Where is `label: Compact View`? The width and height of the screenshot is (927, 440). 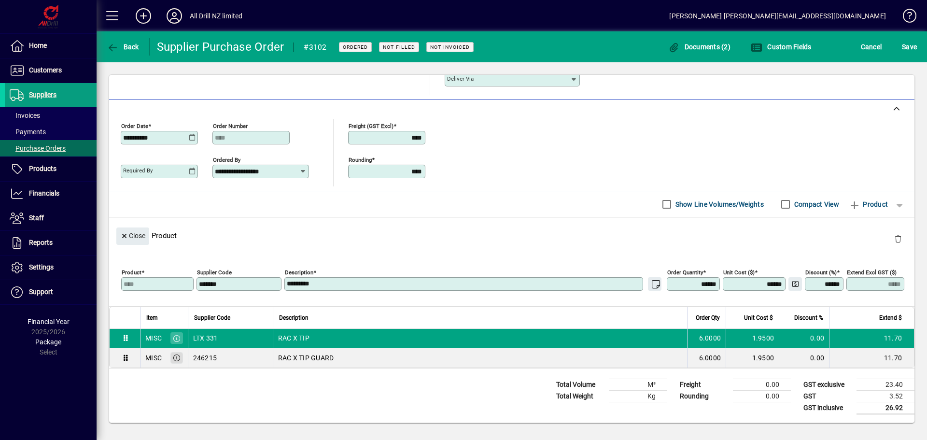 label: Compact View is located at coordinates (816, 204).